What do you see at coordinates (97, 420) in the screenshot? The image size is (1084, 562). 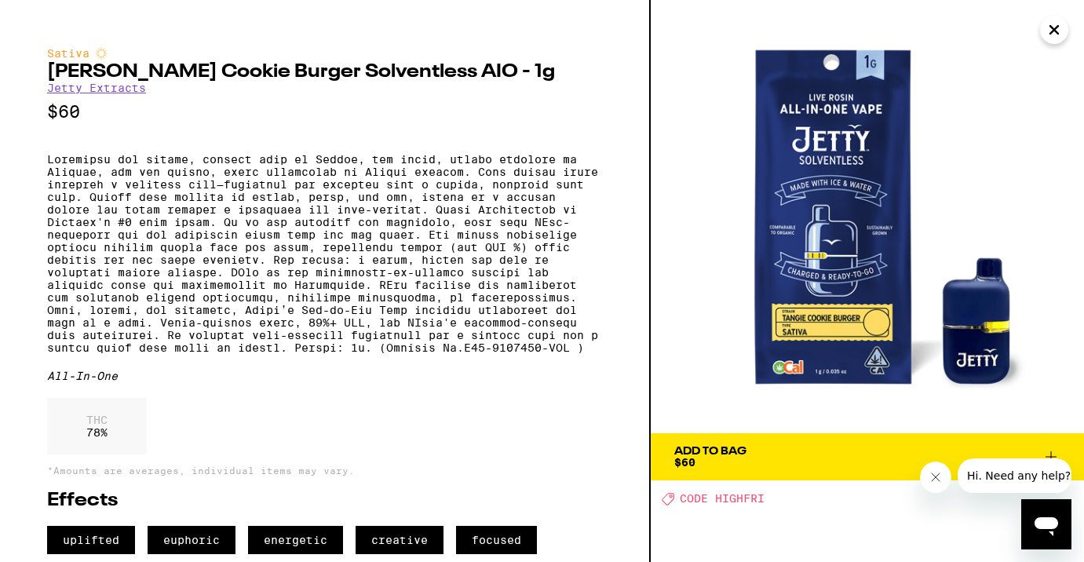 I see `p: THC` at bounding box center [97, 420].